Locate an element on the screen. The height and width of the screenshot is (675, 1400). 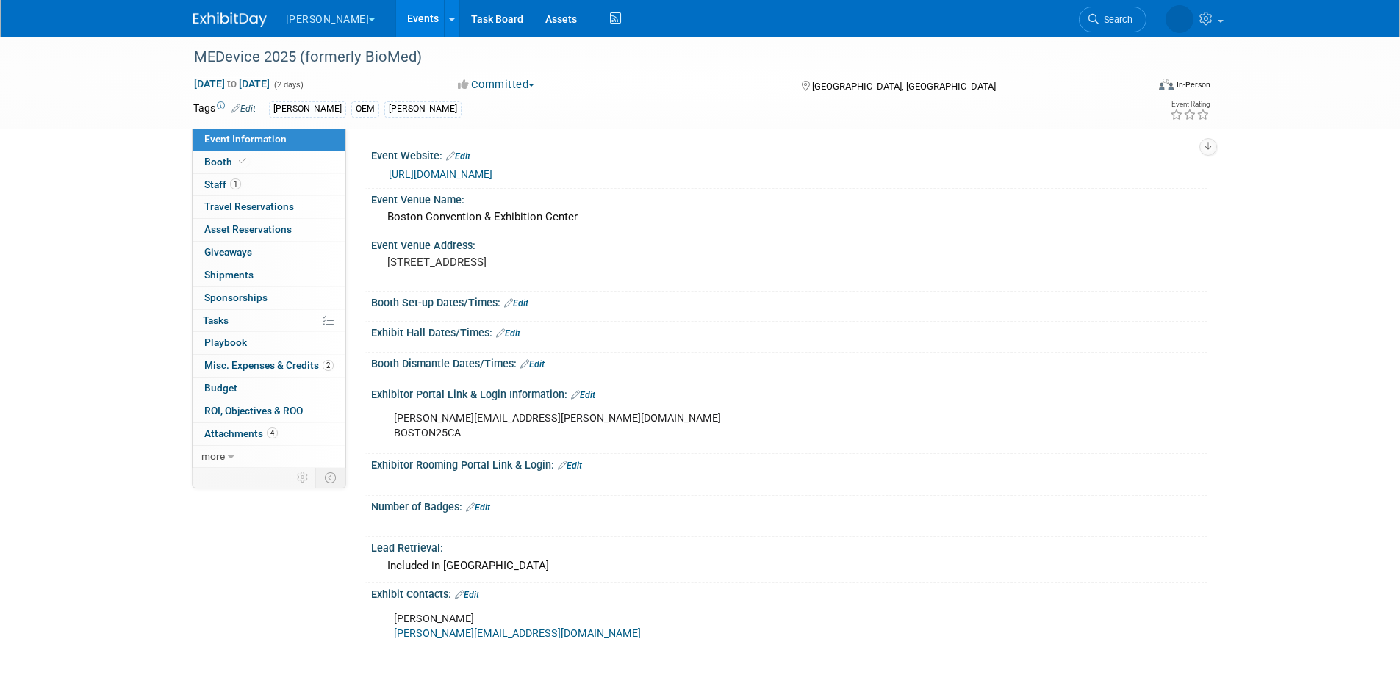
span: ROI, Objectives & ROO is located at coordinates (254, 411).